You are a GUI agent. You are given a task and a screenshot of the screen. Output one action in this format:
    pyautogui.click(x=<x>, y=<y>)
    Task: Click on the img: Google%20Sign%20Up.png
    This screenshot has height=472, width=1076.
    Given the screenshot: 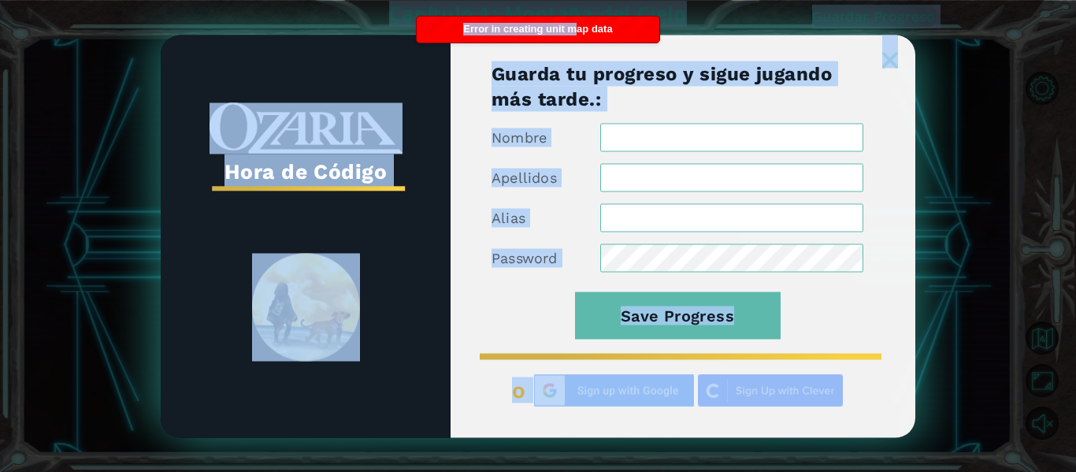 What is the action you would take?
    pyautogui.click(x=614, y=390)
    